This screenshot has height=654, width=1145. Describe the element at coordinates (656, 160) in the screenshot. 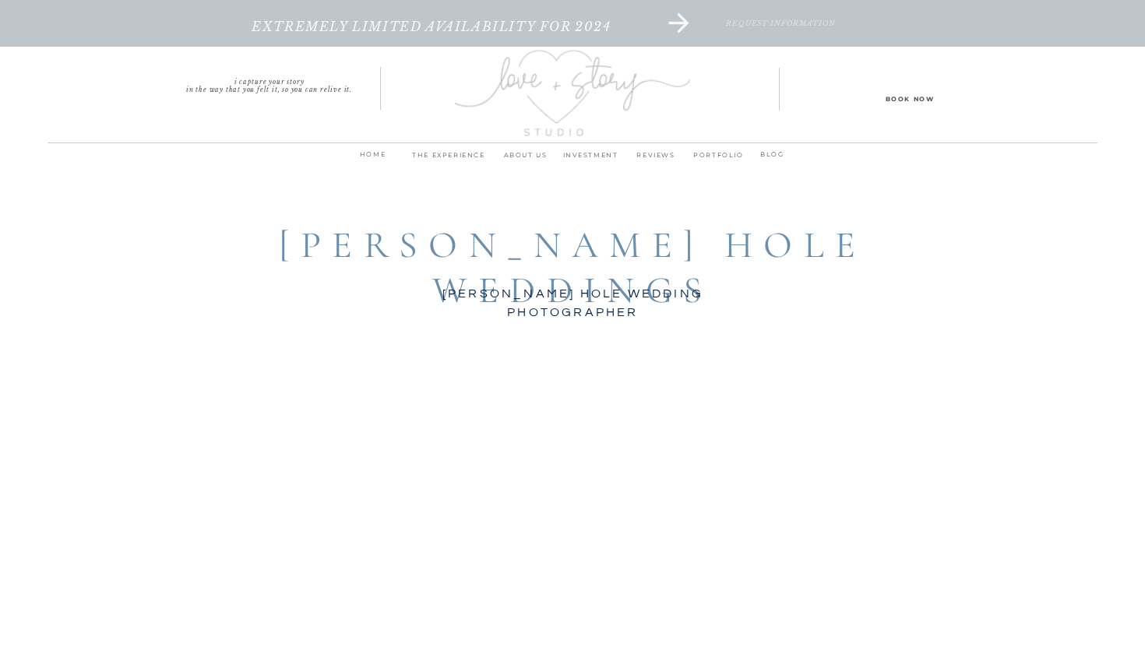

I see `p: REVIEWS` at that location.